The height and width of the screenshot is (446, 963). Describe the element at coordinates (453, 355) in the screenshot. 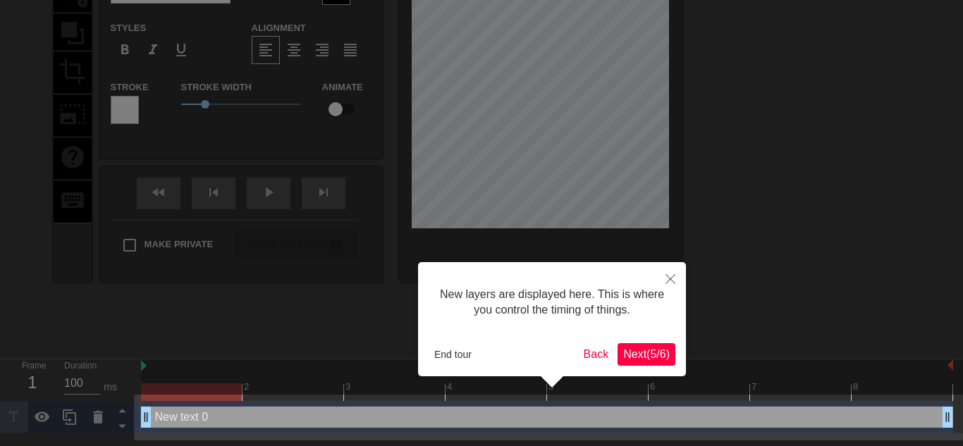

I see `button: End tour` at that location.